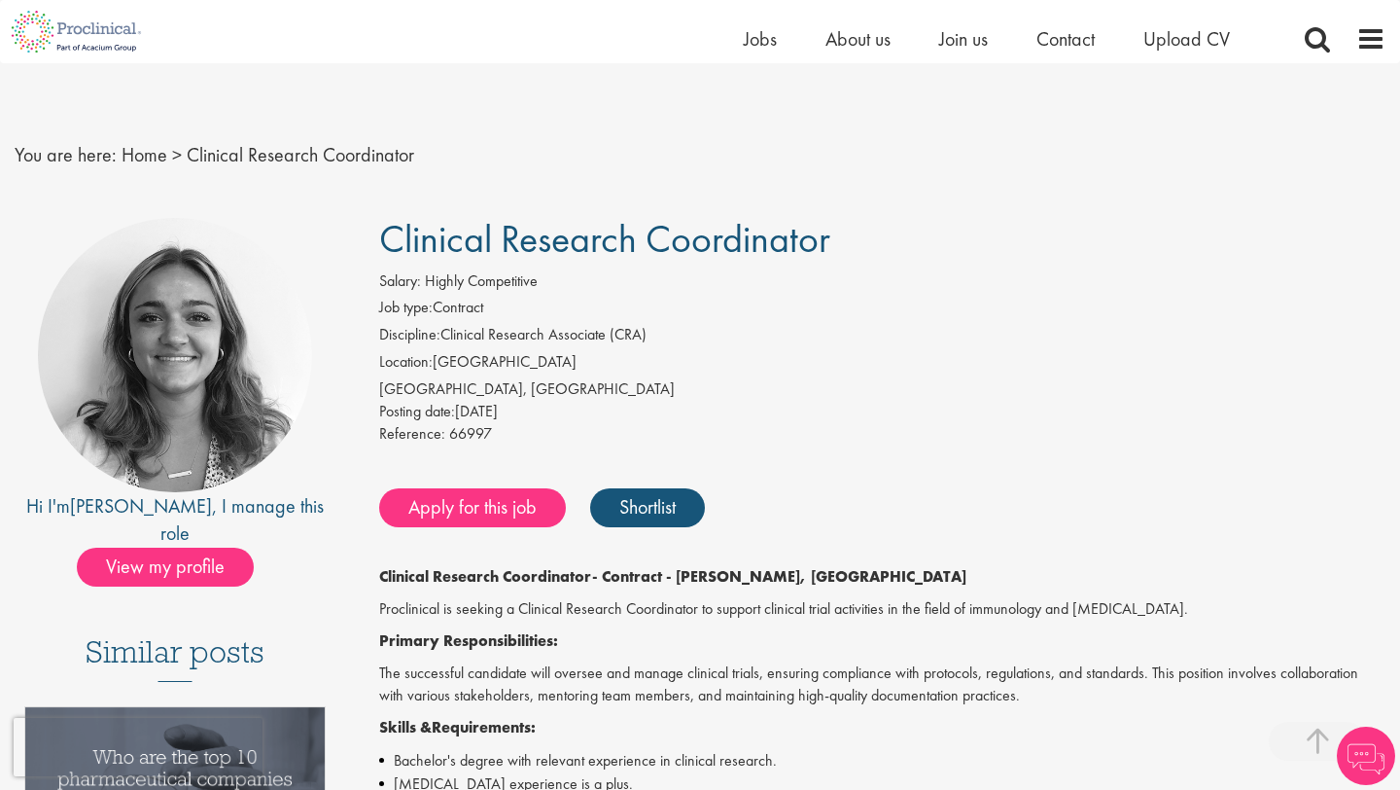  Describe the element at coordinates (1066, 39) in the screenshot. I see `a: Contact` at that location.